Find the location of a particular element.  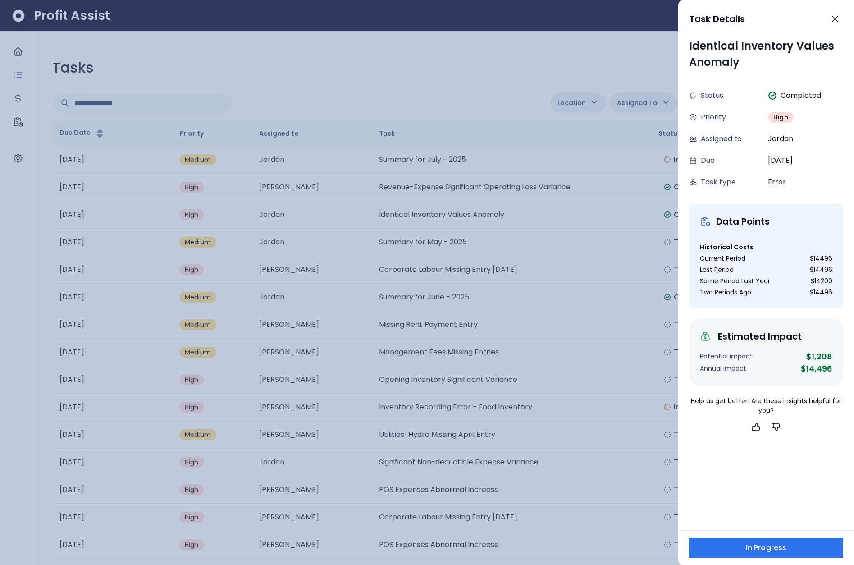

span: Jordan is located at coordinates (781, 139).